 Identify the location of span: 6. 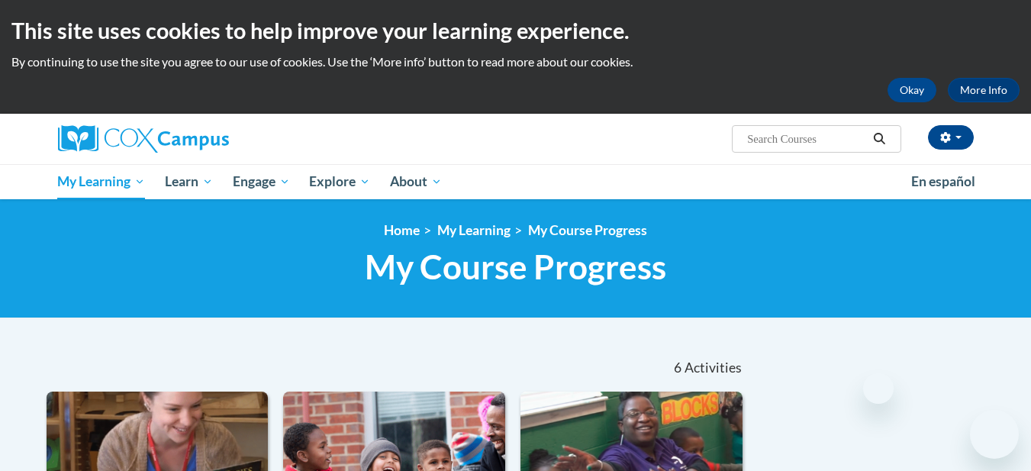
(678, 368).